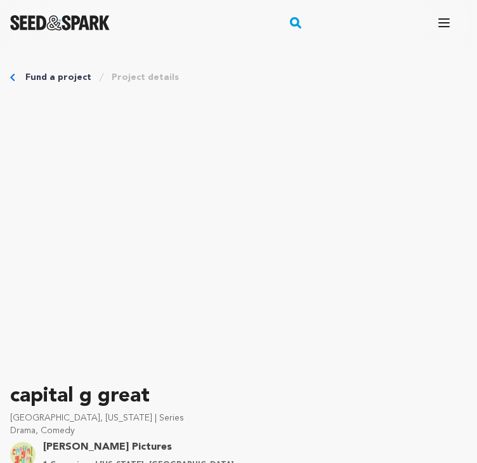 The image size is (477, 463). I want to click on div: Breadcrumb, so click(239, 77).